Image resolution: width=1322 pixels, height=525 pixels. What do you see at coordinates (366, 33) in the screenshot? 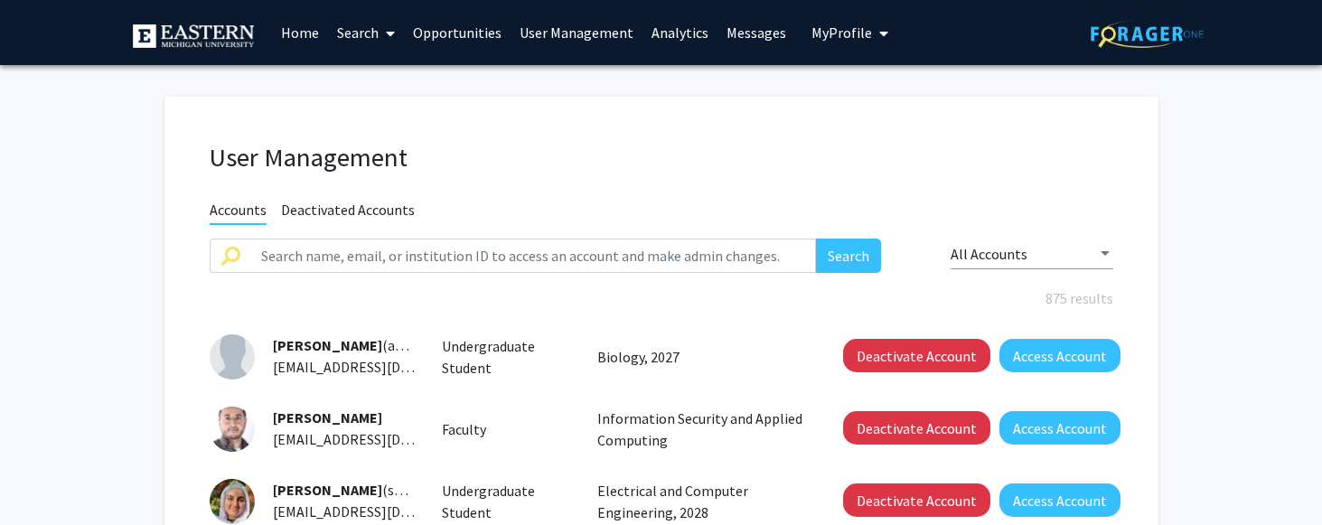
I see `a: Search` at bounding box center [366, 33].